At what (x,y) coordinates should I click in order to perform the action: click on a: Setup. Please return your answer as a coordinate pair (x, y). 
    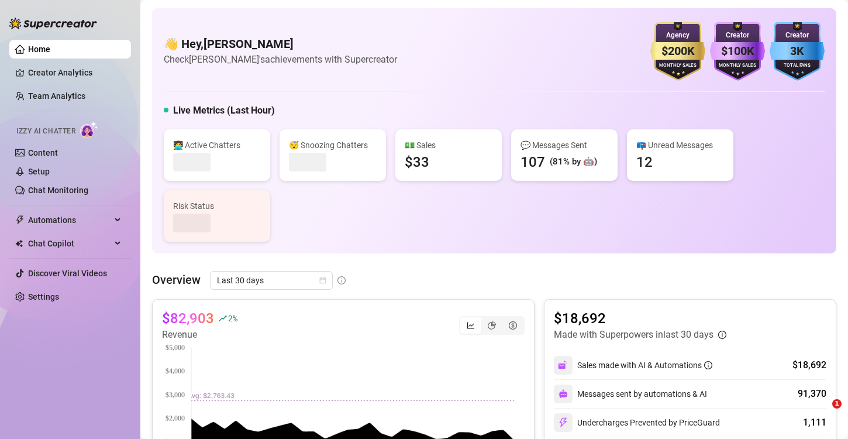
    Looking at the image, I should click on (39, 171).